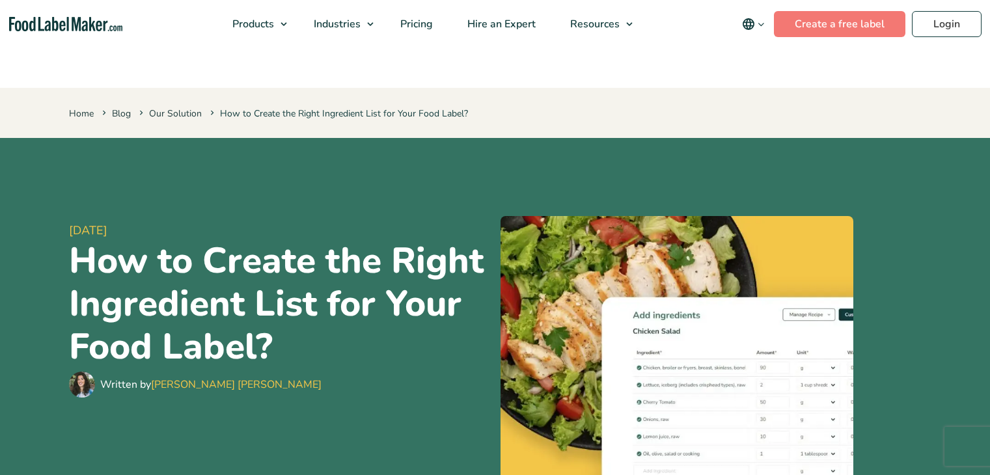 This screenshot has width=990, height=475. What do you see at coordinates (415, 24) in the screenshot?
I see `span: Pricing` at bounding box center [415, 24].